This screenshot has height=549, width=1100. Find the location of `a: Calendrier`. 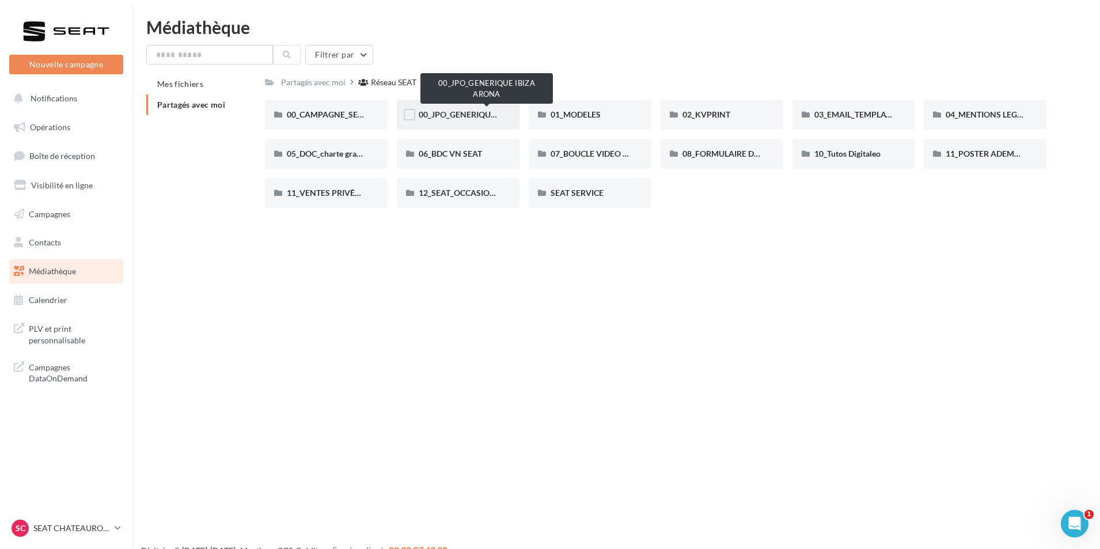

a: Calendrier is located at coordinates (66, 300).